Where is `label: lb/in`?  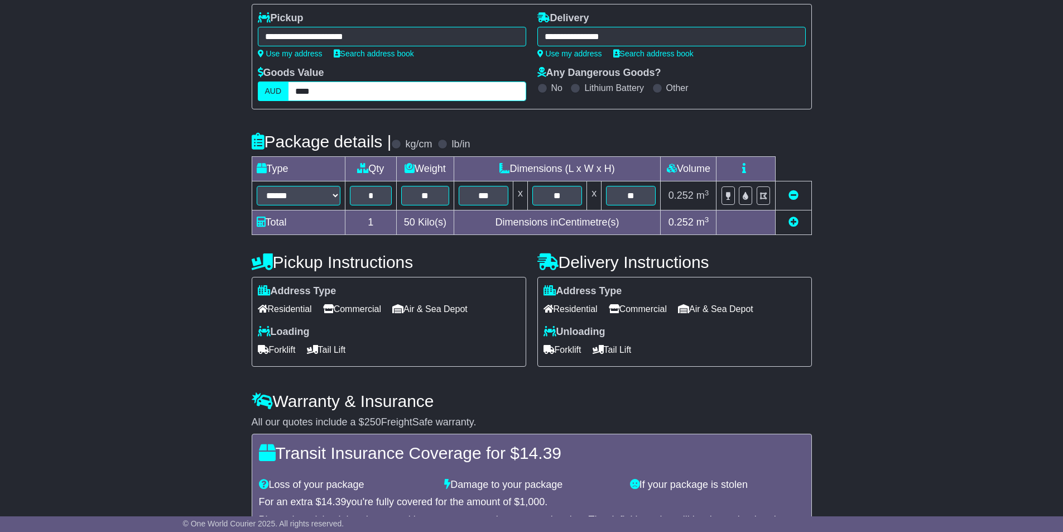
label: lb/in is located at coordinates (460, 145).